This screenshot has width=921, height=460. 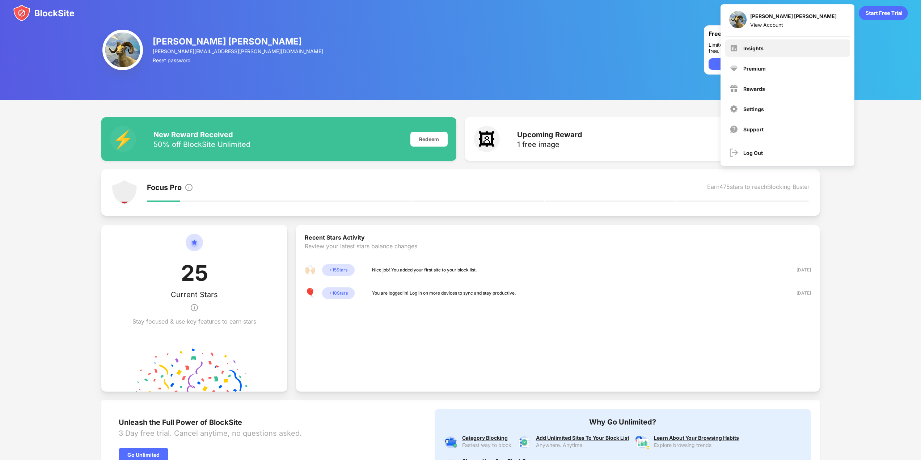 I want to click on div: Settings, so click(x=754, y=109).